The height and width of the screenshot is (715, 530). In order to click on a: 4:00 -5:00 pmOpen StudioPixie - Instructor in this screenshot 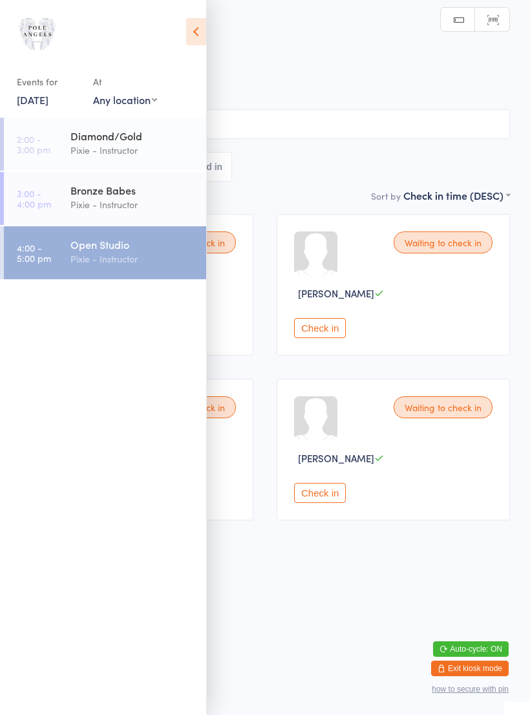, I will do `click(105, 253)`.